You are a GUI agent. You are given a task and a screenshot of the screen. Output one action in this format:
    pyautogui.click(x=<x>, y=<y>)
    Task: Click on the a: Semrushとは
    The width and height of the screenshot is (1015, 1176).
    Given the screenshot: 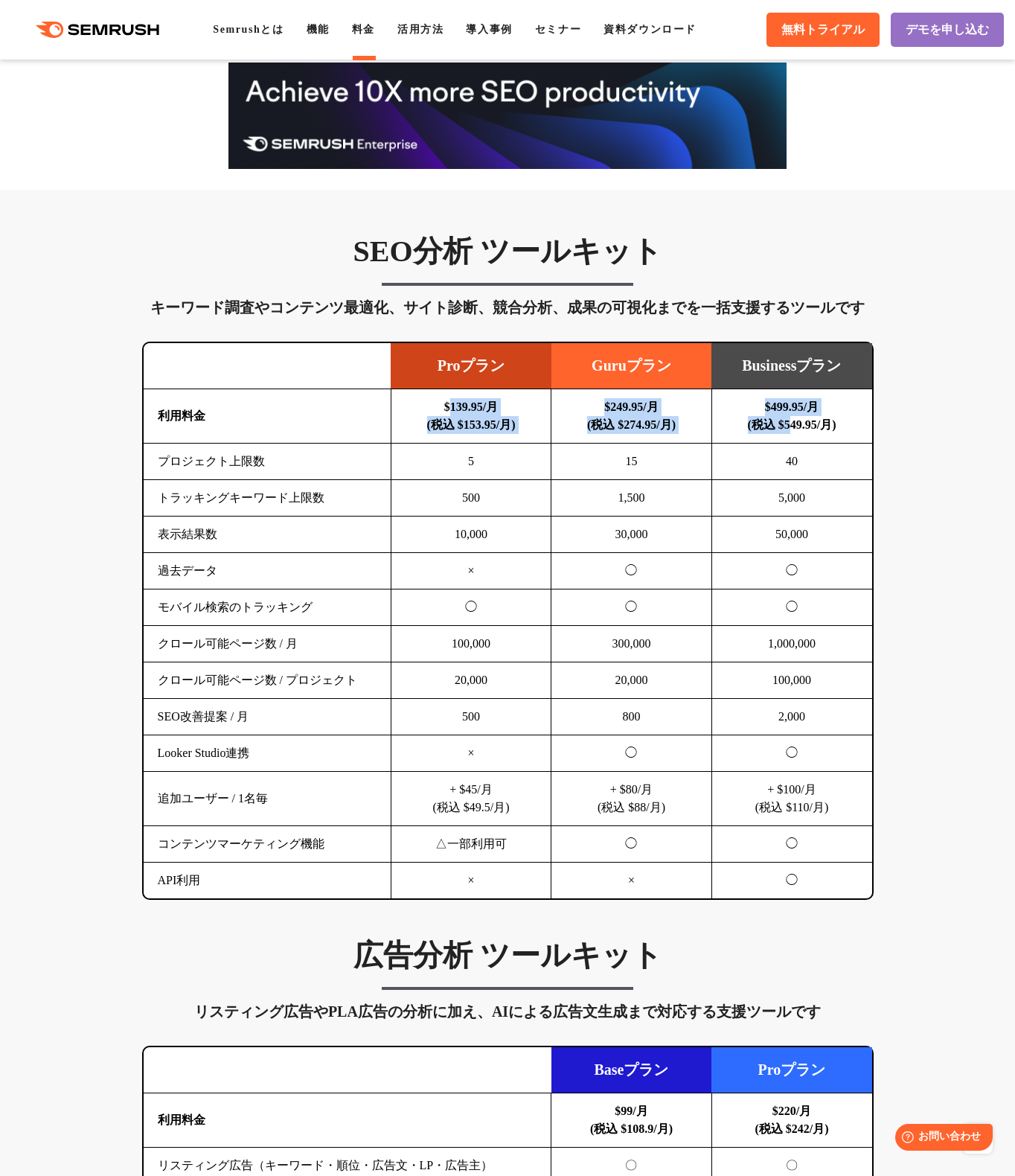 What is the action you would take?
    pyautogui.click(x=248, y=29)
    